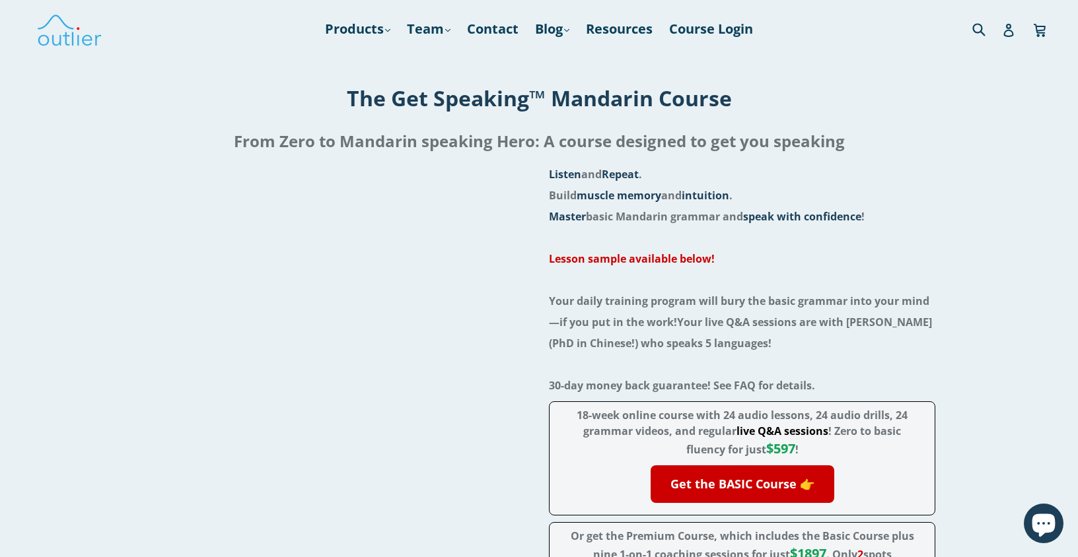 This screenshot has width=1078, height=557. What do you see at coordinates (739, 312) in the screenshot?
I see `span: Your daily training program will bury the basic grammar into your mind—if you put in the work!` at bounding box center [739, 312].